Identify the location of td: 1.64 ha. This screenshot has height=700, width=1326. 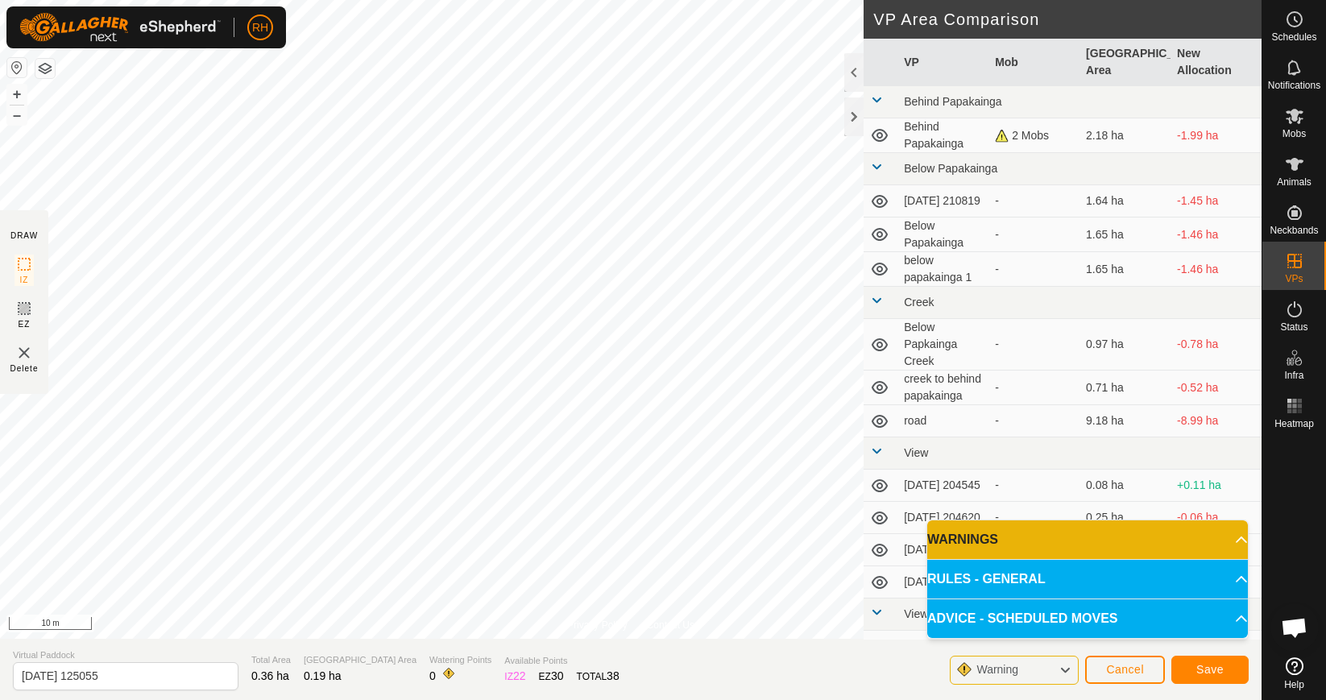
(1125, 201).